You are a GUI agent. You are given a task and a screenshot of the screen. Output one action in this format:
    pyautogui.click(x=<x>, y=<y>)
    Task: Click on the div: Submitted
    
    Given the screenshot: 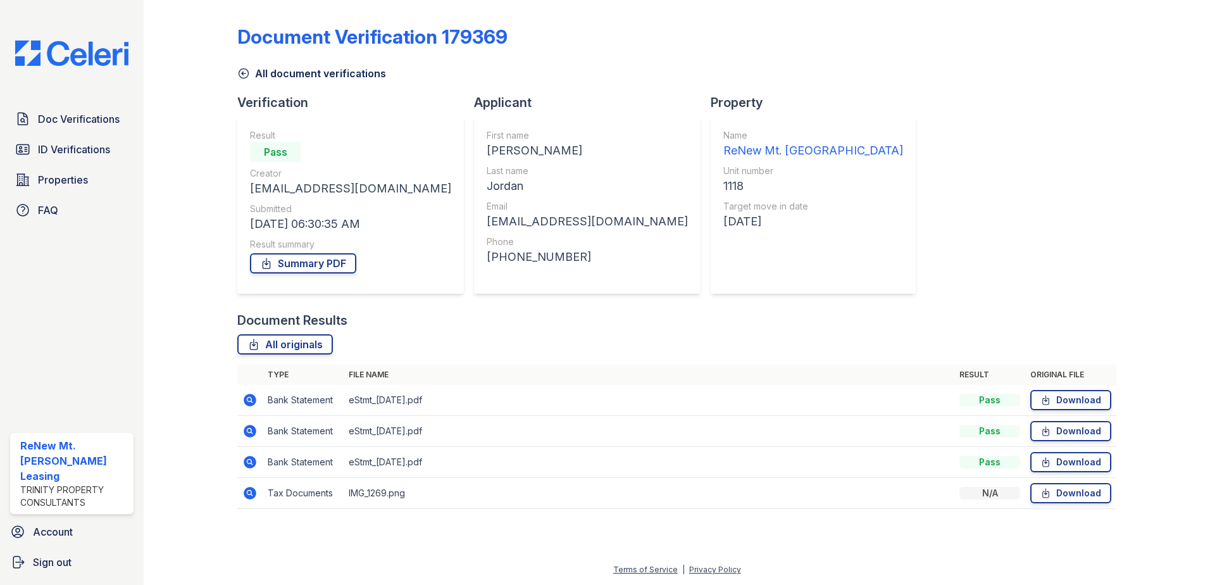 What is the action you would take?
    pyautogui.click(x=351, y=209)
    